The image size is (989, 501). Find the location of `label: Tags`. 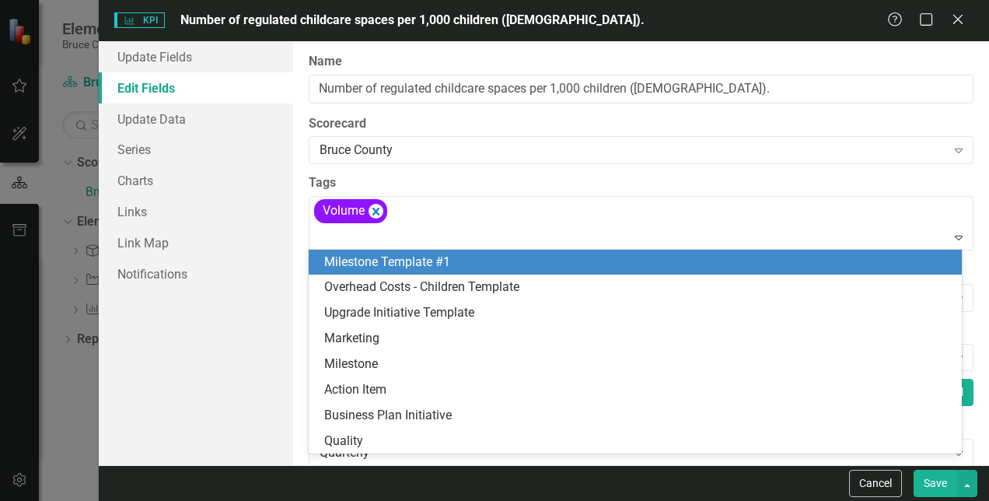

label: Tags is located at coordinates (641, 183).